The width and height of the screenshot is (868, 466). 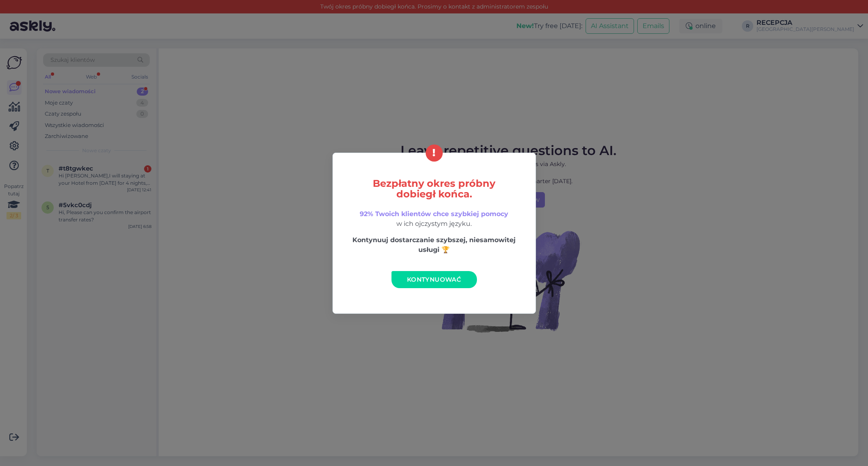 I want to click on a: Kontynuować, so click(x=434, y=279).